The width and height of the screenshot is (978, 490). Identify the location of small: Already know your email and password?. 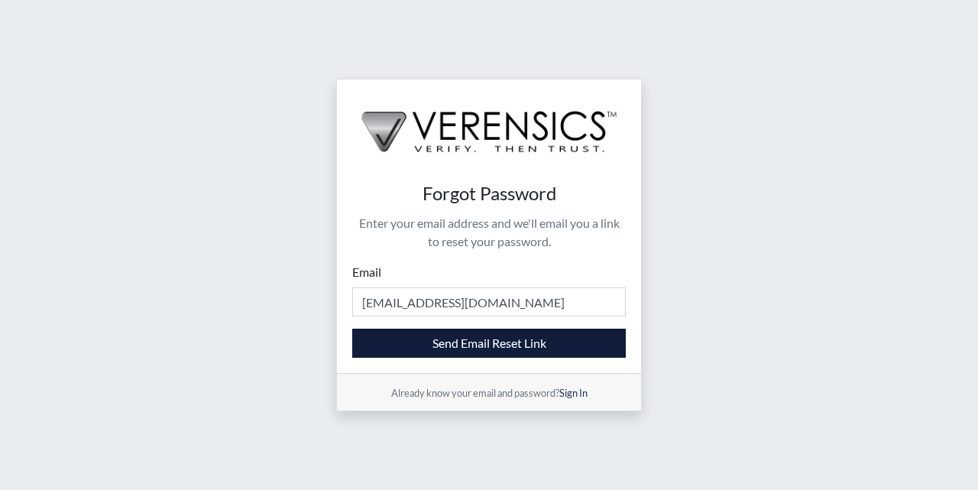
(489, 393).